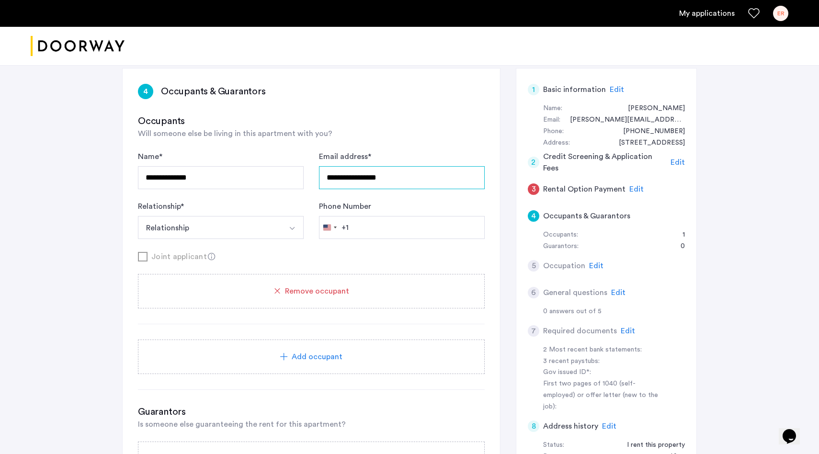  What do you see at coordinates (553, 132) in the screenshot?
I see `div: Phone:` at bounding box center [553, 132].